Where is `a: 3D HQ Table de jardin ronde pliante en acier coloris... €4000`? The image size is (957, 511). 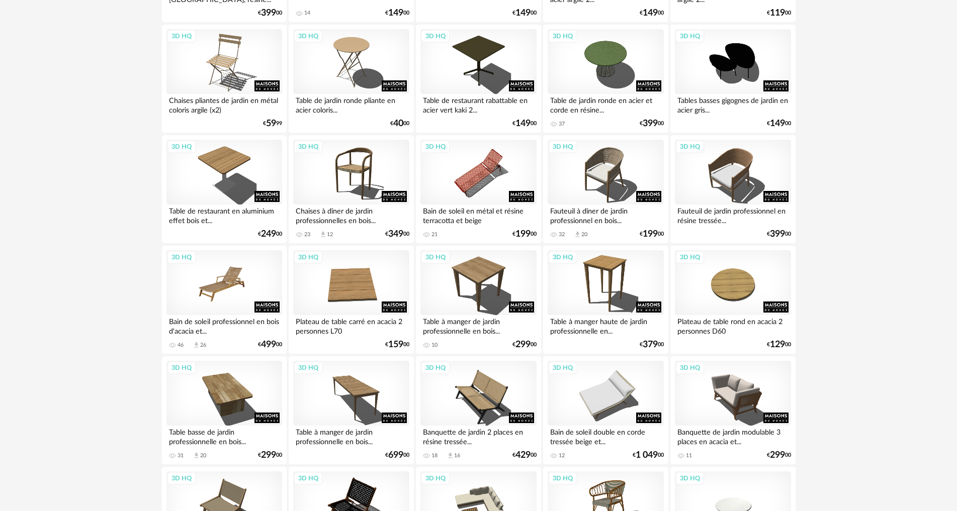
a: 3D HQ Table de jardin ronde pliante en acier coloris... €4000 is located at coordinates (351, 79).